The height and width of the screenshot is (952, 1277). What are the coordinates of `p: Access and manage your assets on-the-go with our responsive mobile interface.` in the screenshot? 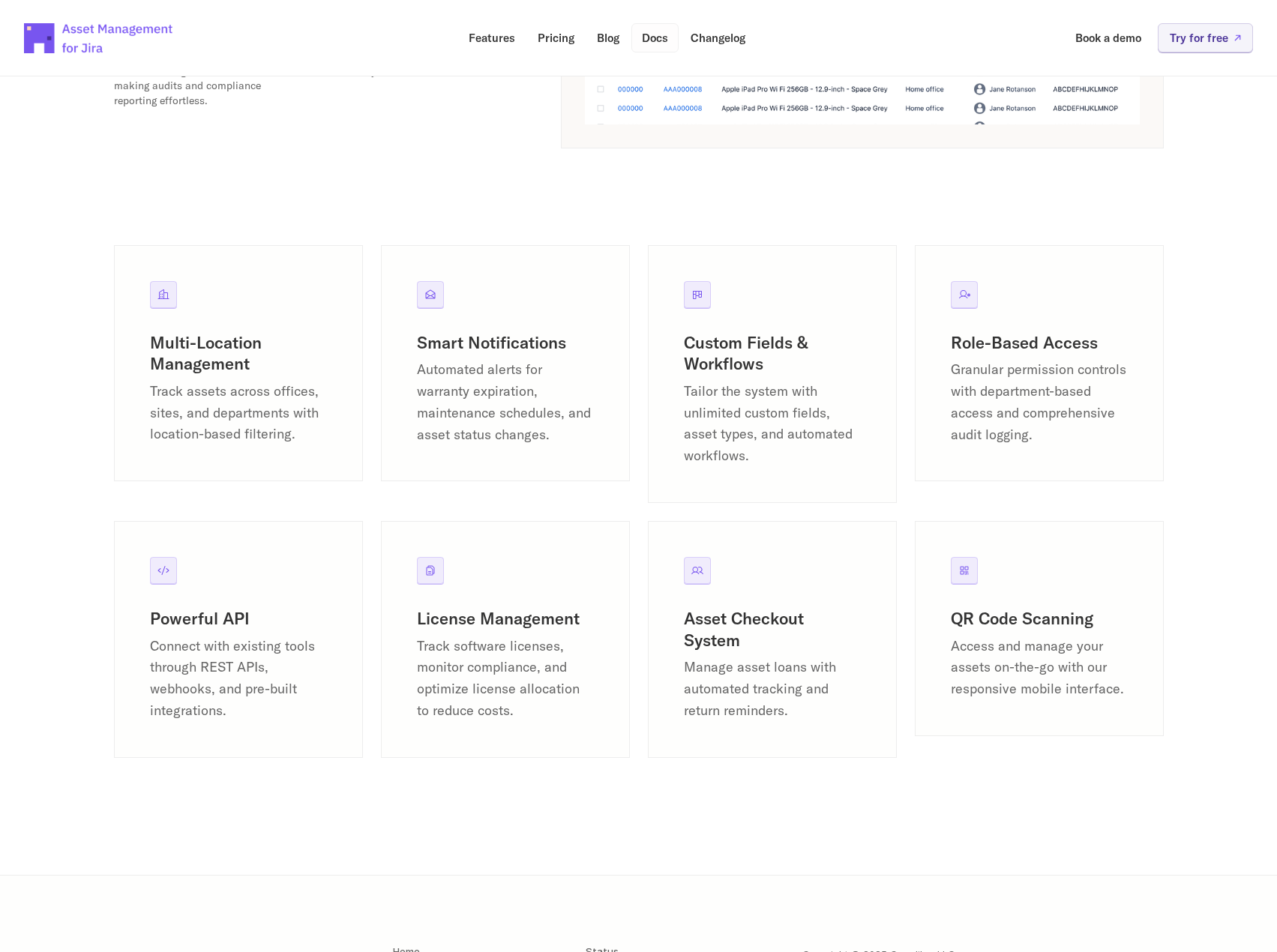 It's located at (1039, 669).